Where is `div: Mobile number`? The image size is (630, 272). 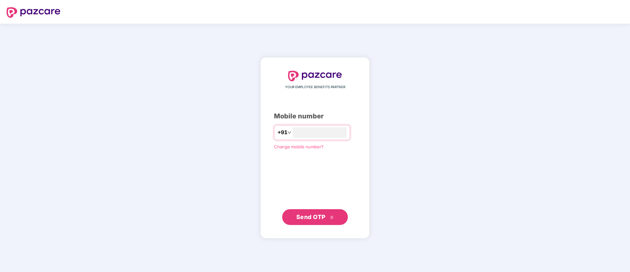 div: Mobile number is located at coordinates (315, 116).